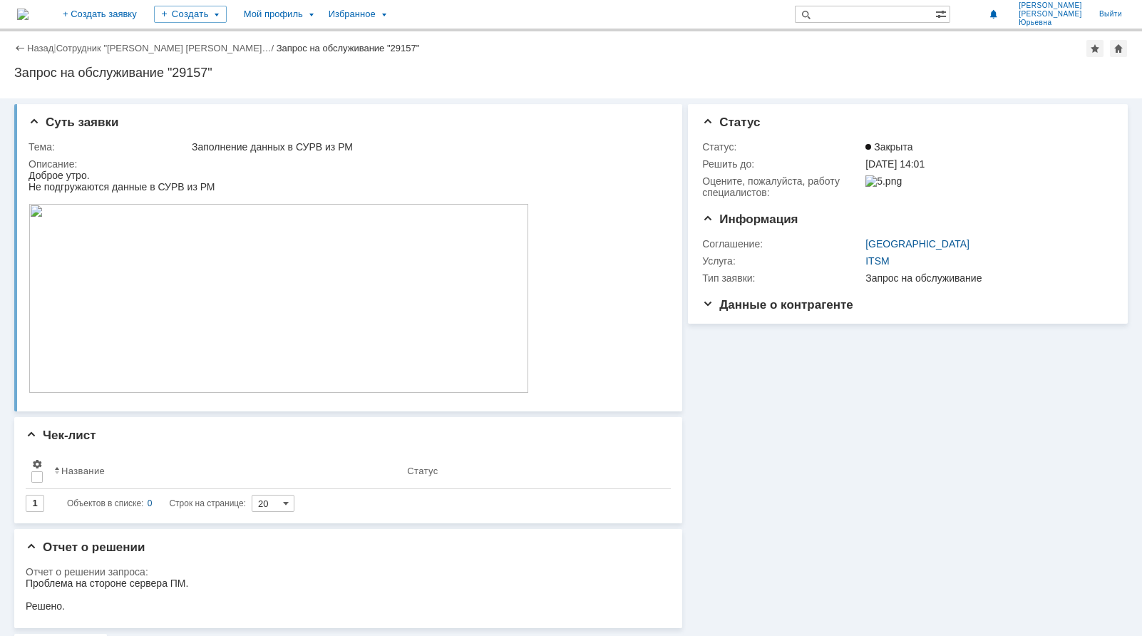 The height and width of the screenshot is (636, 1142). I want to click on div: Oцените, пожалуйста, работу специалистов:, so click(782, 187).